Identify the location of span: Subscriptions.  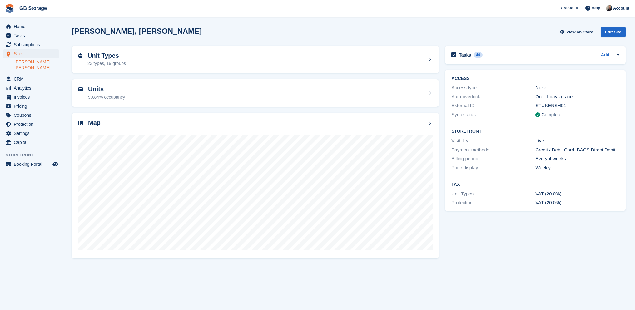
(32, 45).